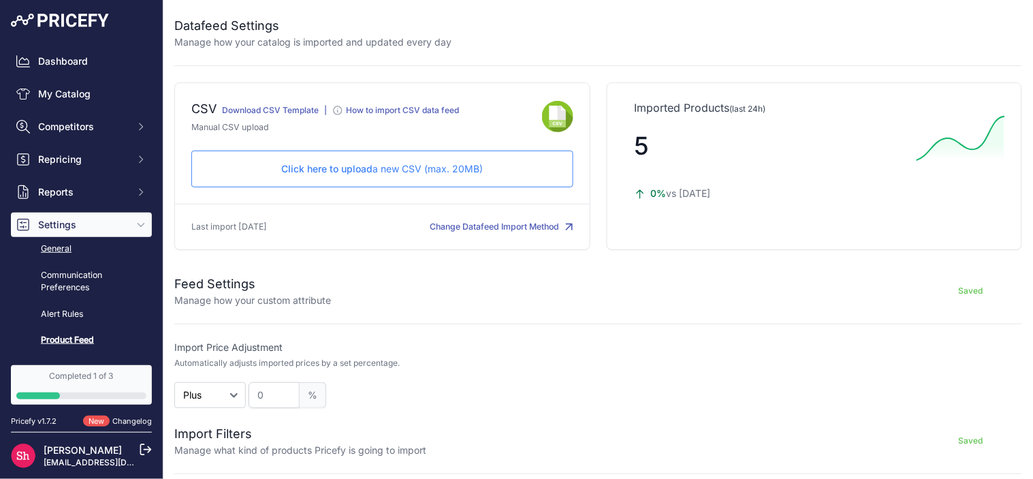  What do you see at coordinates (300, 434) in the screenshot?
I see `h2: Import Filters` at bounding box center [300, 434].